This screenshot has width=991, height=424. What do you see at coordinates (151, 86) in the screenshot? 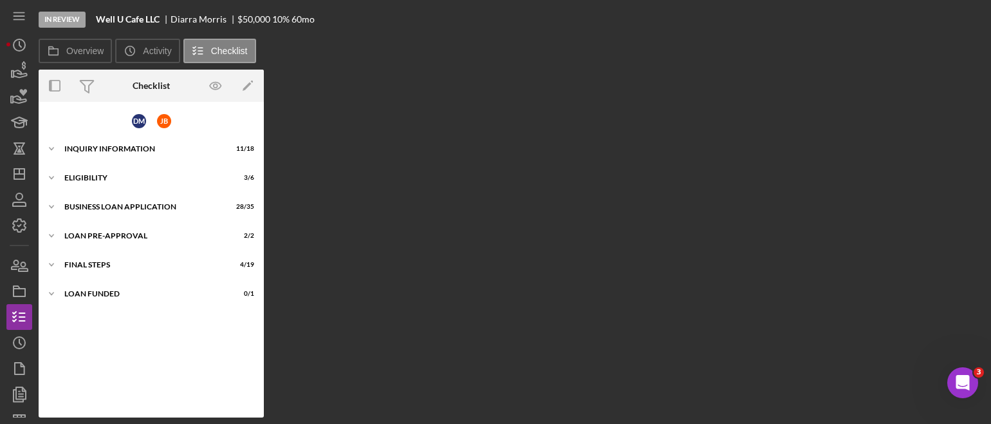
I see `div: Checklist` at bounding box center [151, 86].